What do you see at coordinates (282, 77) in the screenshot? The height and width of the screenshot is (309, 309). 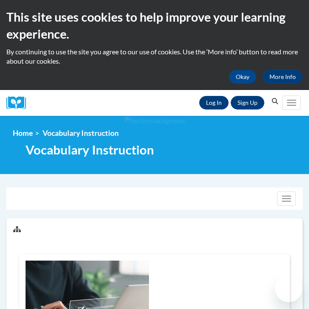 I see `a: More Info` at bounding box center [282, 77].